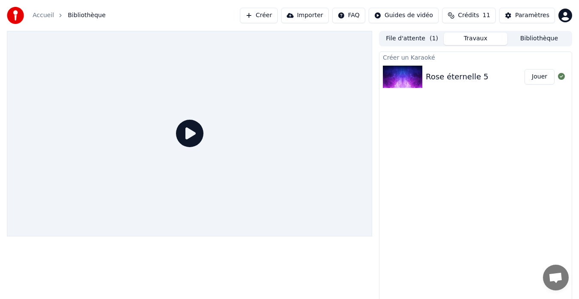 The image size is (579, 299). Describe the element at coordinates (305, 15) in the screenshot. I see `button: Importer` at that location.